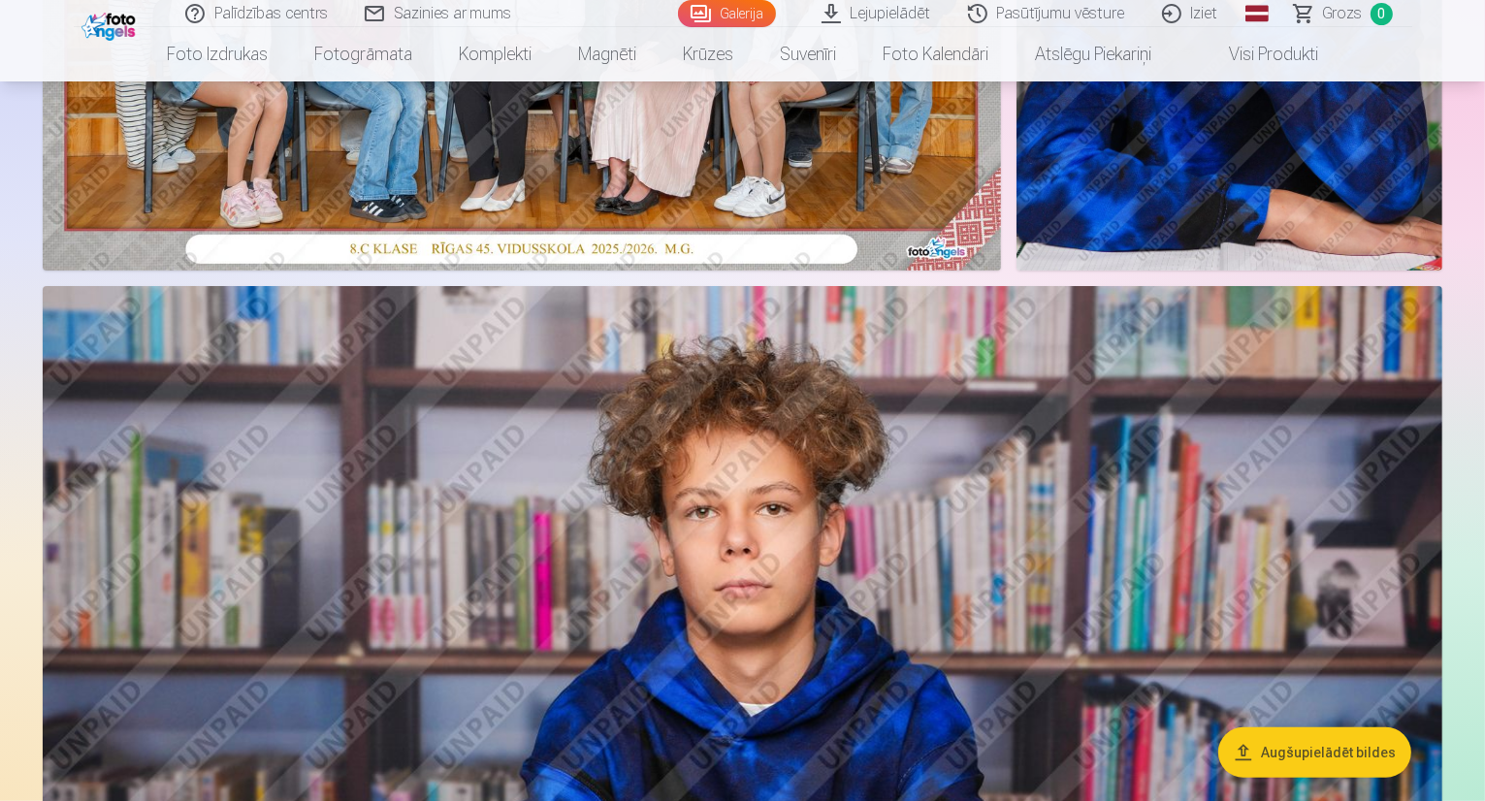 The width and height of the screenshot is (1485, 801). Describe the element at coordinates (708, 54) in the screenshot. I see `a: Krūzes` at that location.